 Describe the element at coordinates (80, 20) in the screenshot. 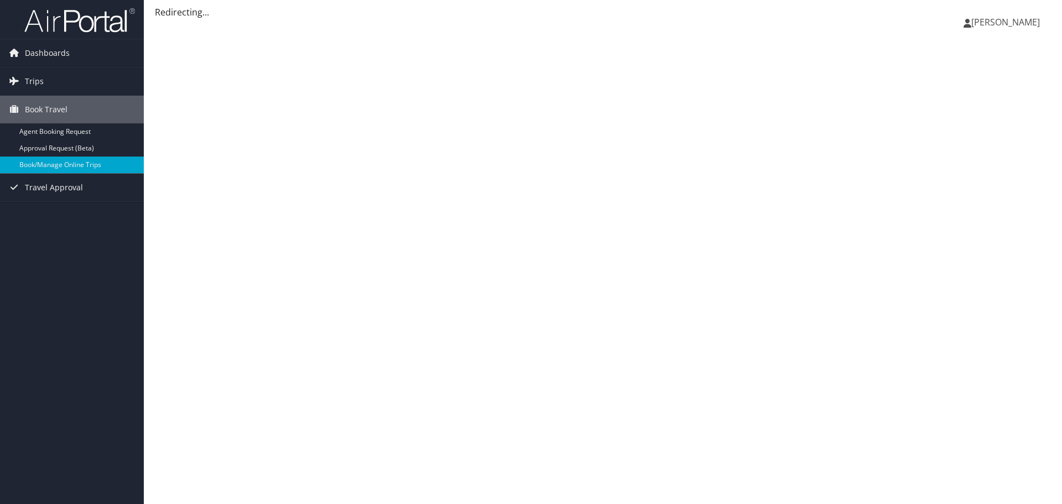

I see `img: airportal-logo.png` at that location.